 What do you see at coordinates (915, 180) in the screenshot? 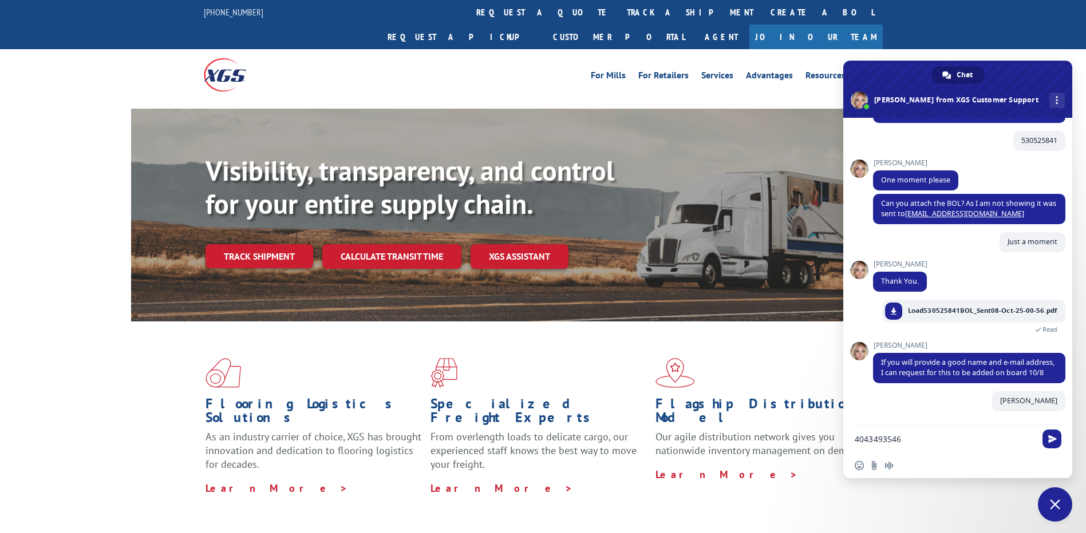
I see `span: One moment please` at bounding box center [915, 180].